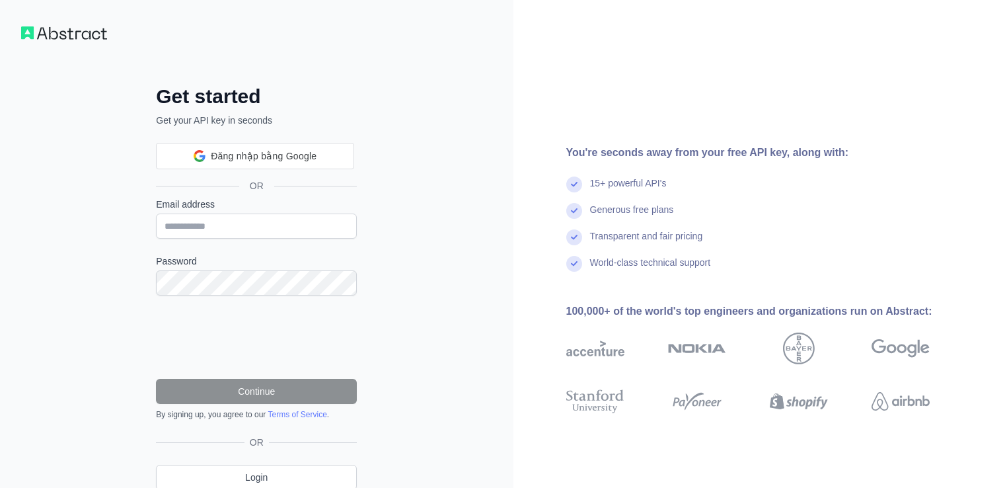  Describe the element at coordinates (297, 414) in the screenshot. I see `a: Terms of Service` at that location.